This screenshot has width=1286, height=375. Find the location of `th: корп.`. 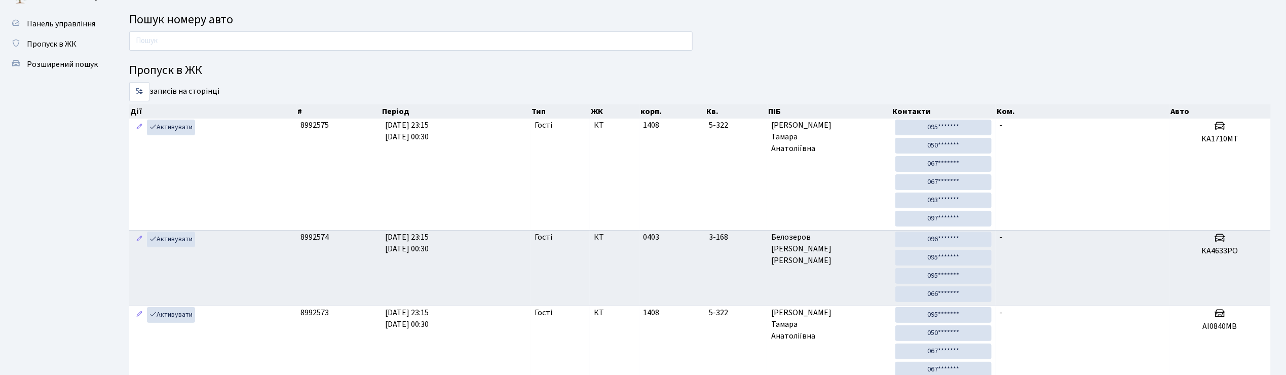

th: корп. is located at coordinates (672, 111).